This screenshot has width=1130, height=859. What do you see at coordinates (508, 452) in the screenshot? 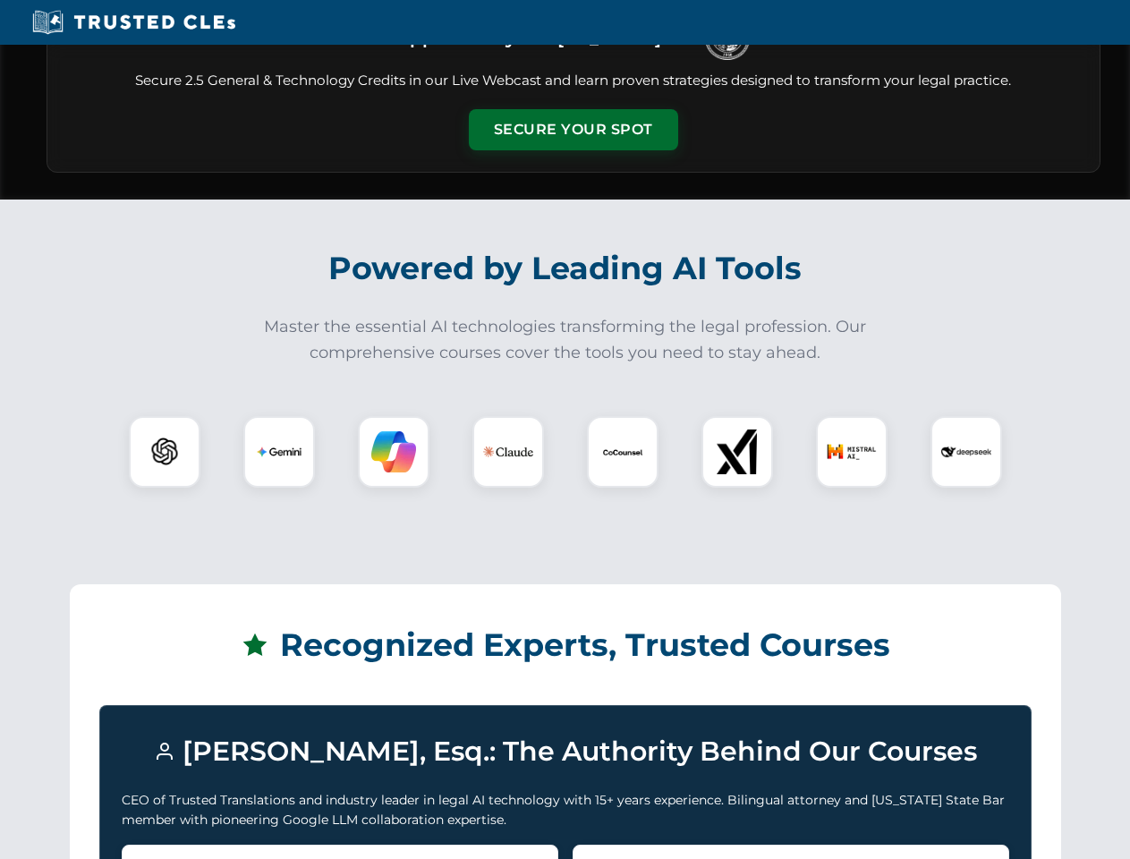
I see `div: Claude` at bounding box center [508, 452].